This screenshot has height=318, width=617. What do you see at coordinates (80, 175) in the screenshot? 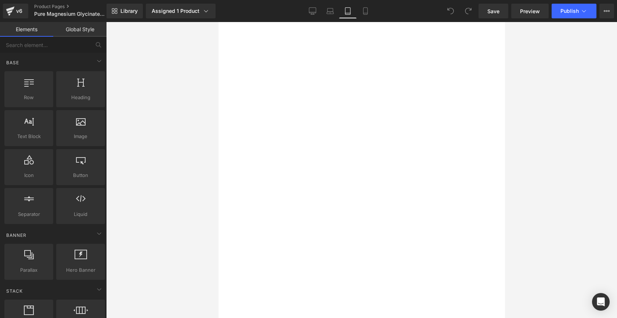
I see `span: Button` at bounding box center [80, 175].